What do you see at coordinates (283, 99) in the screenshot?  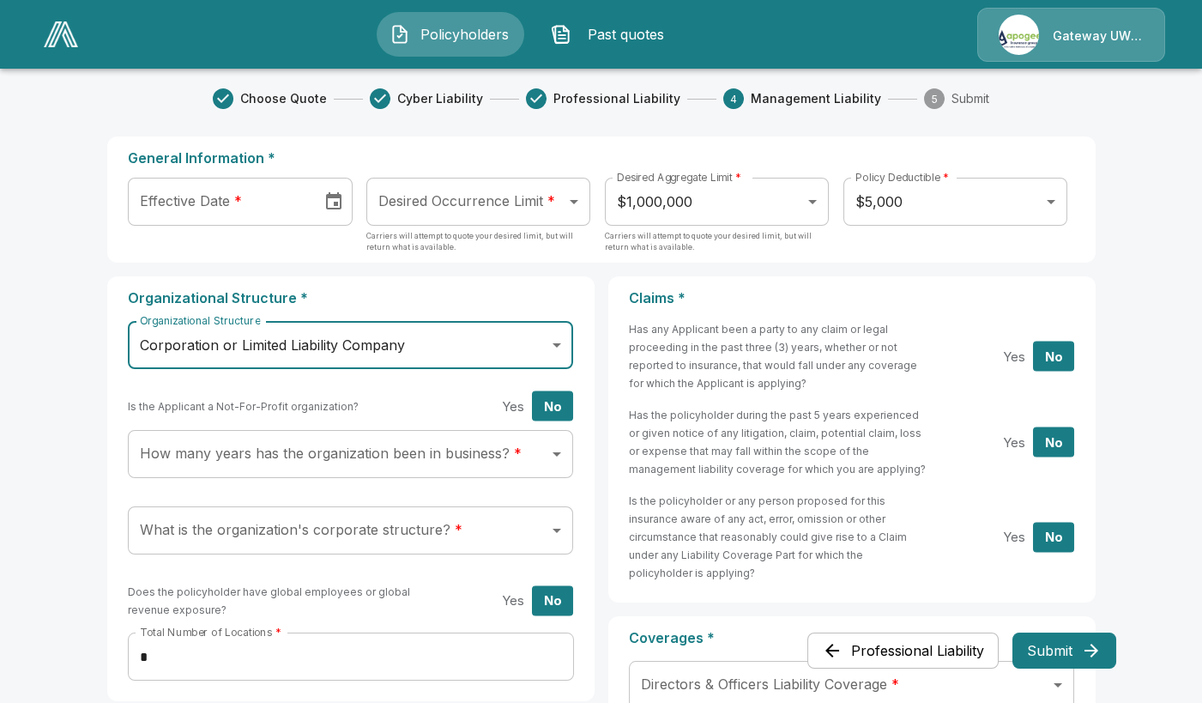 I see `span: Choose Quote` at bounding box center [283, 99].